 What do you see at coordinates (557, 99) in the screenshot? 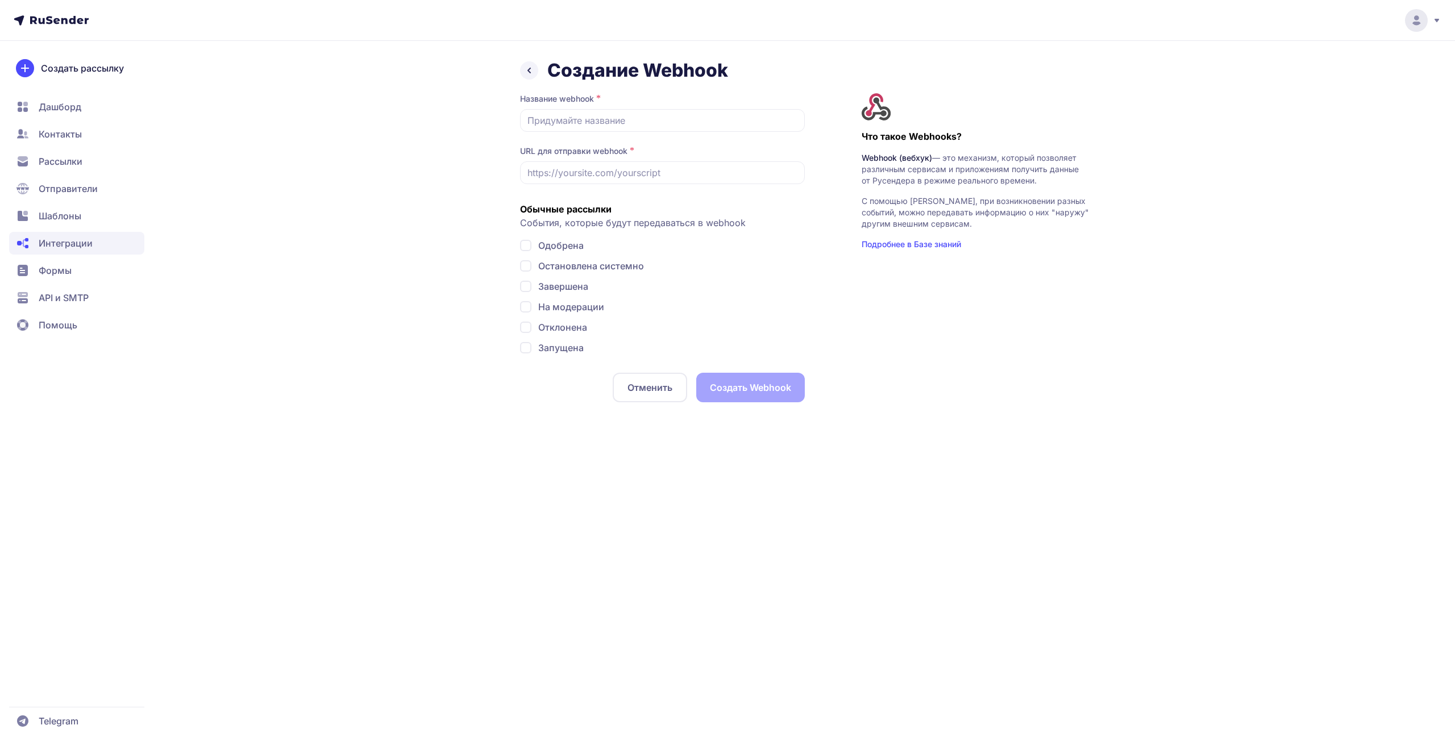
I see `label: Название webhook` at bounding box center [557, 99].